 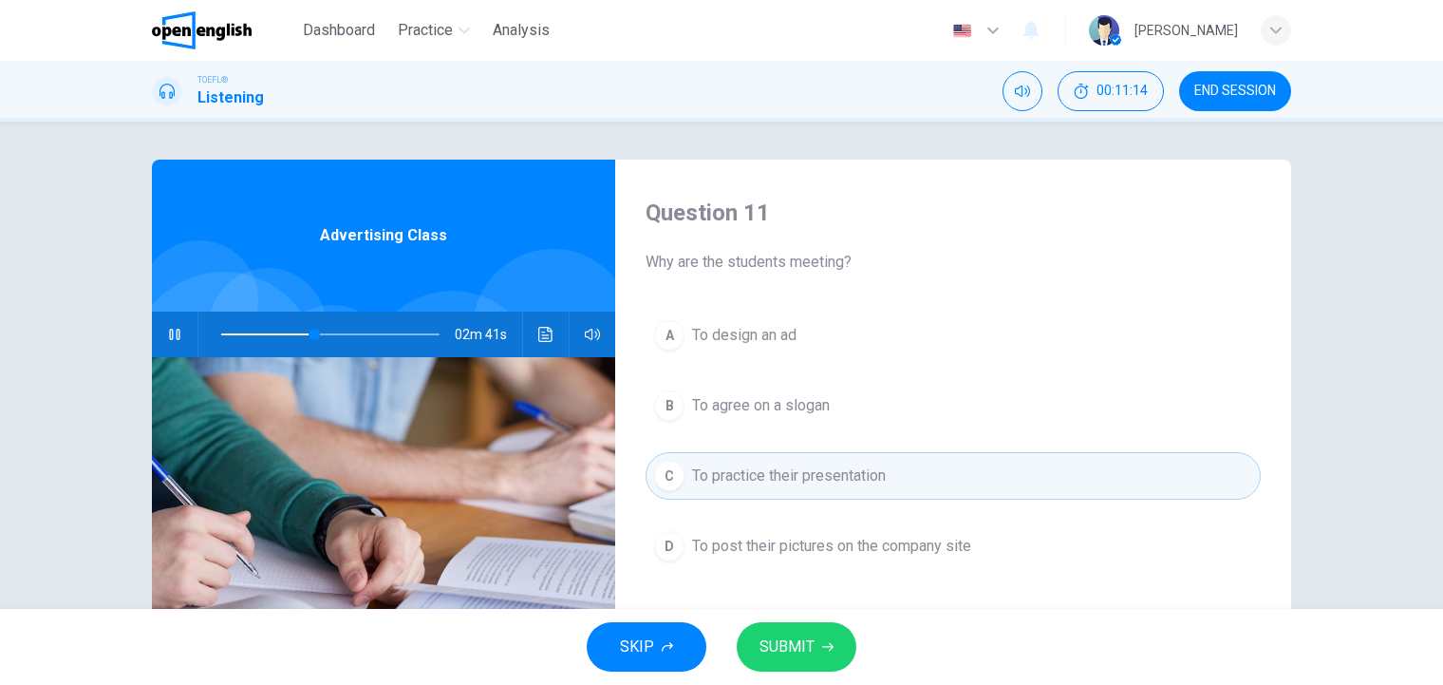 What do you see at coordinates (425, 30) in the screenshot?
I see `span: Practice` at bounding box center [425, 30].